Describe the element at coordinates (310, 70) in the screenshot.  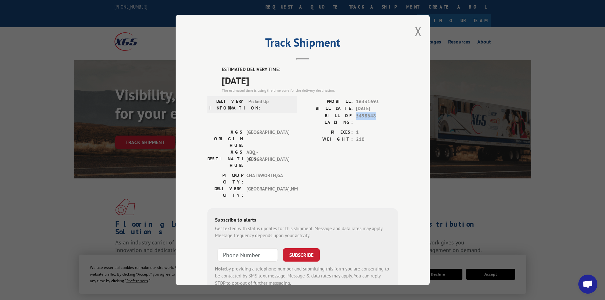
I see `label: ESTIMATED DELIVERY TIME:` at that location.